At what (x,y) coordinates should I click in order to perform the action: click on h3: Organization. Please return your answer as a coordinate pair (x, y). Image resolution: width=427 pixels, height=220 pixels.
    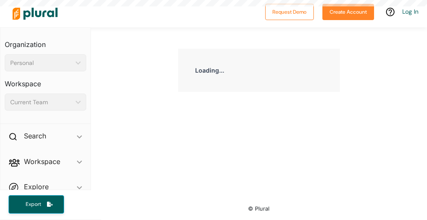
    Looking at the image, I should click on (45, 41).